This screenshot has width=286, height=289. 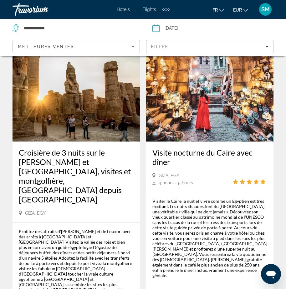 What do you see at coordinates (237, 10) in the screenshot?
I see `span: EUR` at bounding box center [237, 10].